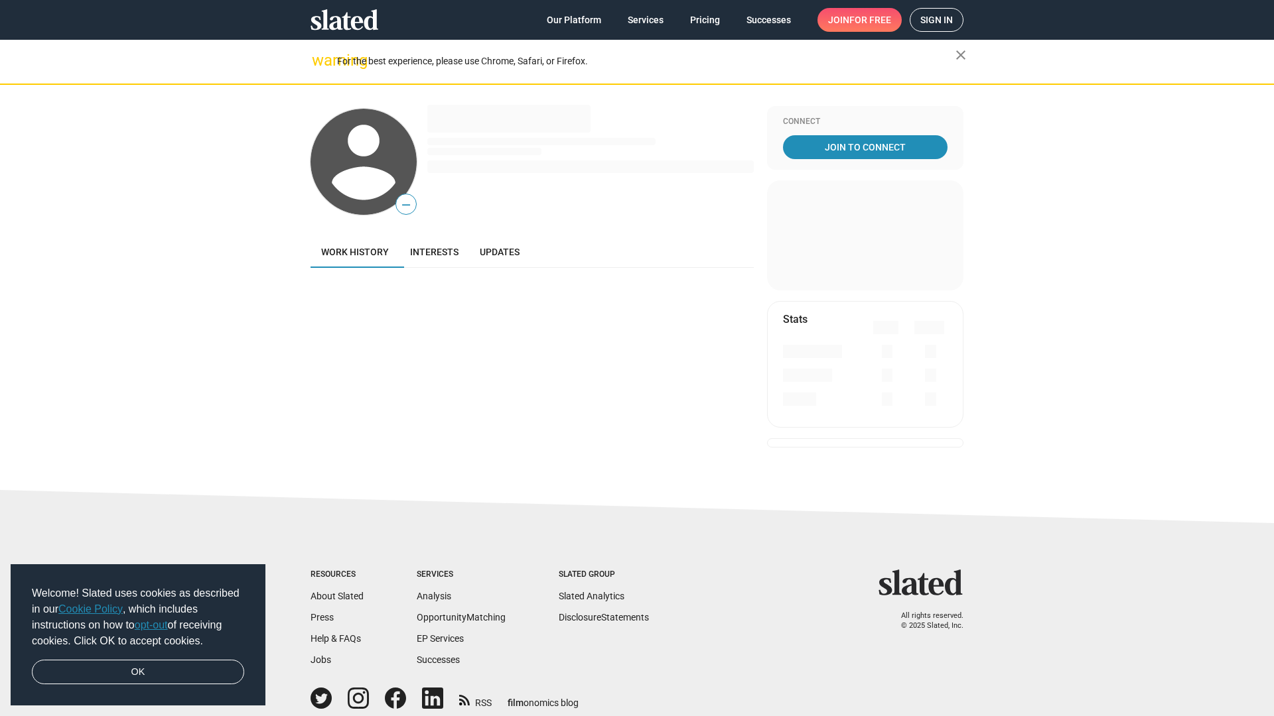 This screenshot has width=1274, height=716. Describe the element at coordinates (591, 596) in the screenshot. I see `a: Slated Analytics` at that location.